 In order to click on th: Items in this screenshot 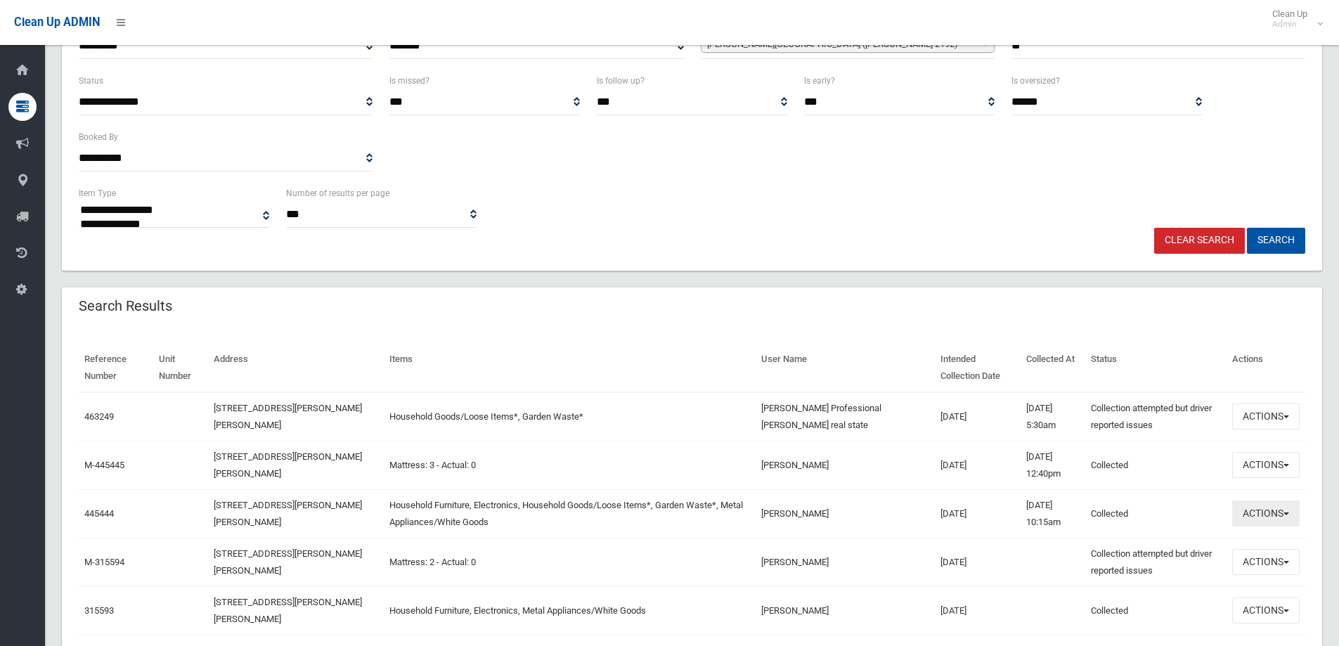, I will do `click(570, 368)`.